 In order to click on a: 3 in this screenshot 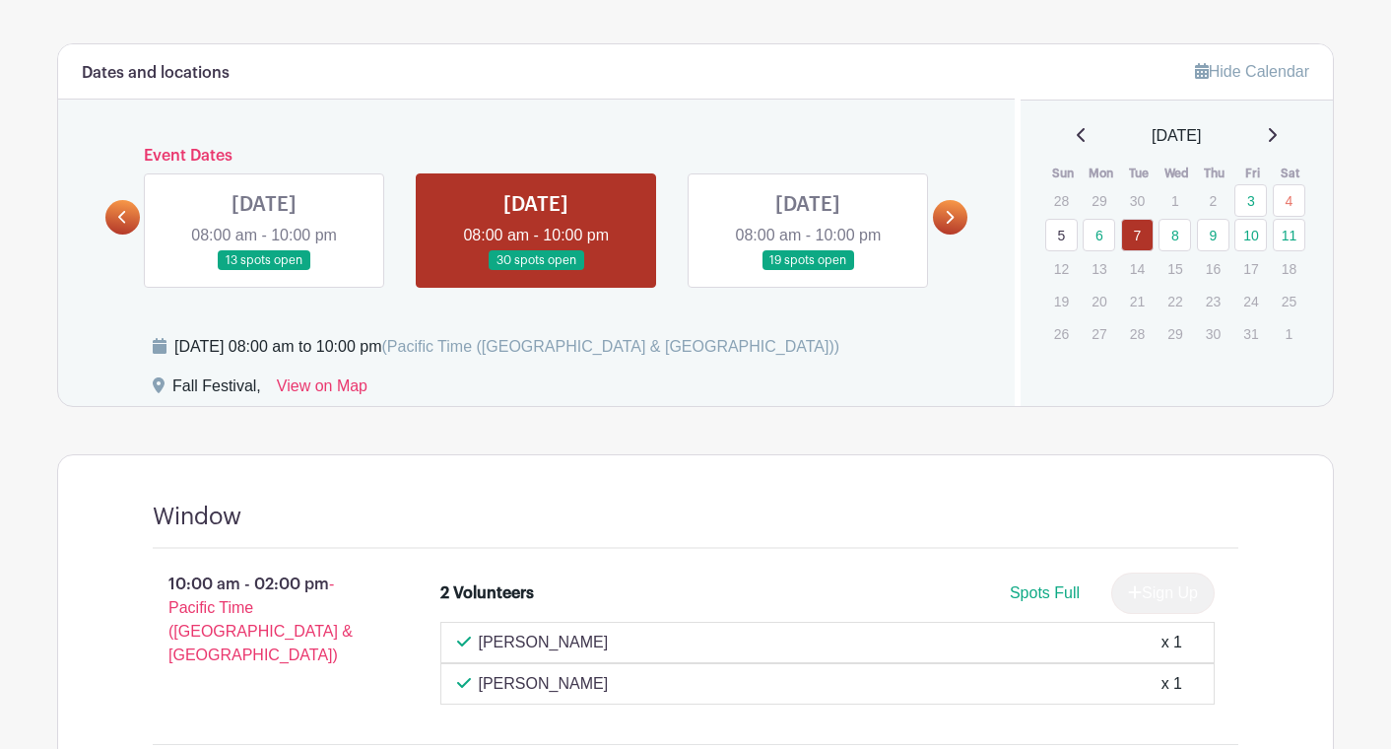, I will do `click(1250, 200)`.